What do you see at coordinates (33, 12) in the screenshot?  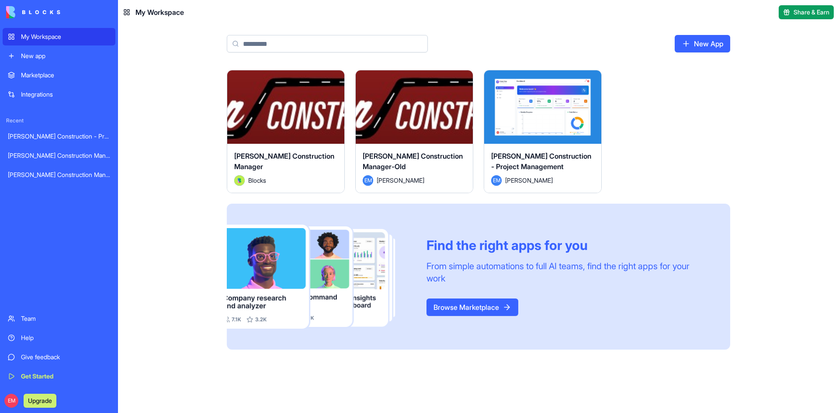 I see `img: logo` at bounding box center [33, 12].